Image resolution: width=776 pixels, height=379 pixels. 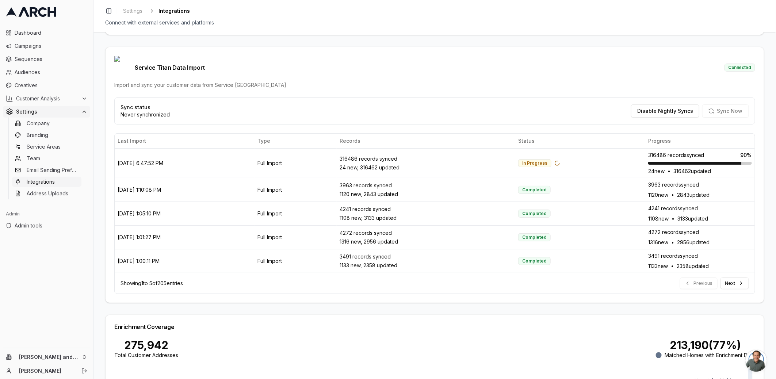 I want to click on a: Settings, so click(x=133, y=11).